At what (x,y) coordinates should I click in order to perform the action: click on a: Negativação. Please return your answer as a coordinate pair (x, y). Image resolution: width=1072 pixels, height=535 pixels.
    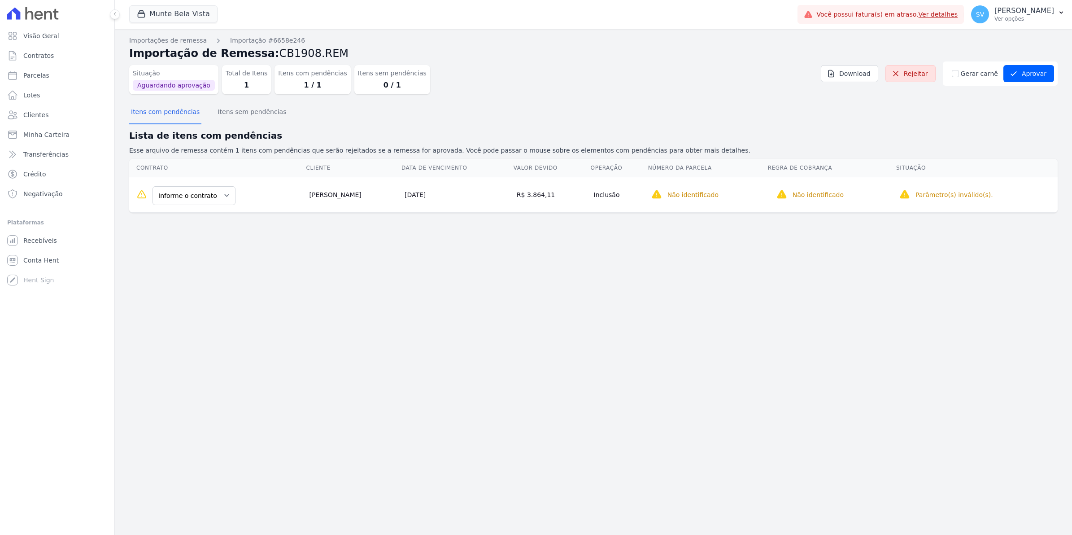
    Looking at the image, I should click on (57, 194).